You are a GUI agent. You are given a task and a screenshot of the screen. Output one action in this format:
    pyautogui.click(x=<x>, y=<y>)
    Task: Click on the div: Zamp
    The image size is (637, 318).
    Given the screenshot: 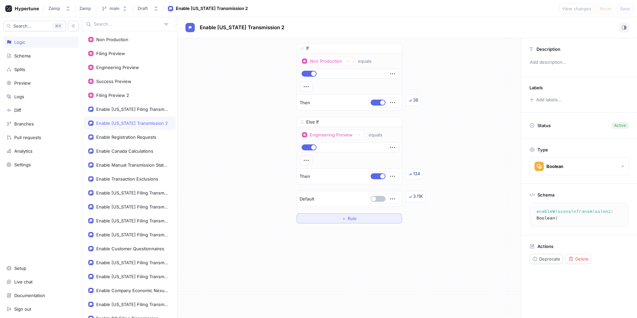 What is the action you would take?
    pyautogui.click(x=54, y=8)
    